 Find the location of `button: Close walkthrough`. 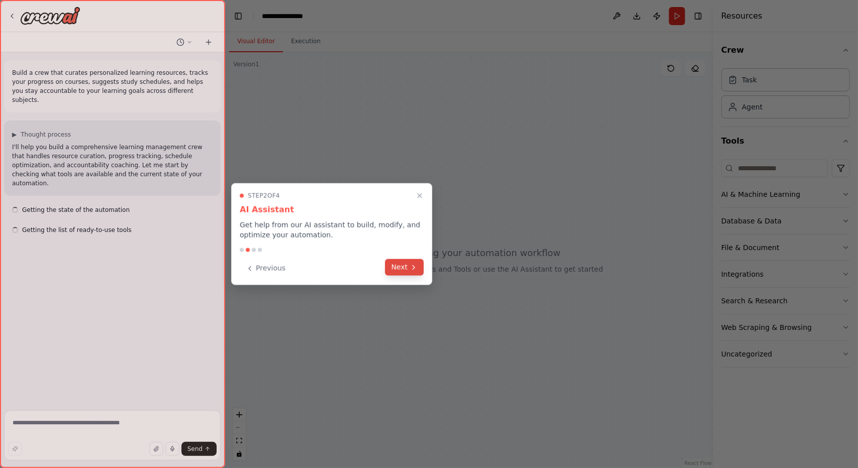

button: Close walkthrough is located at coordinates (420, 196).